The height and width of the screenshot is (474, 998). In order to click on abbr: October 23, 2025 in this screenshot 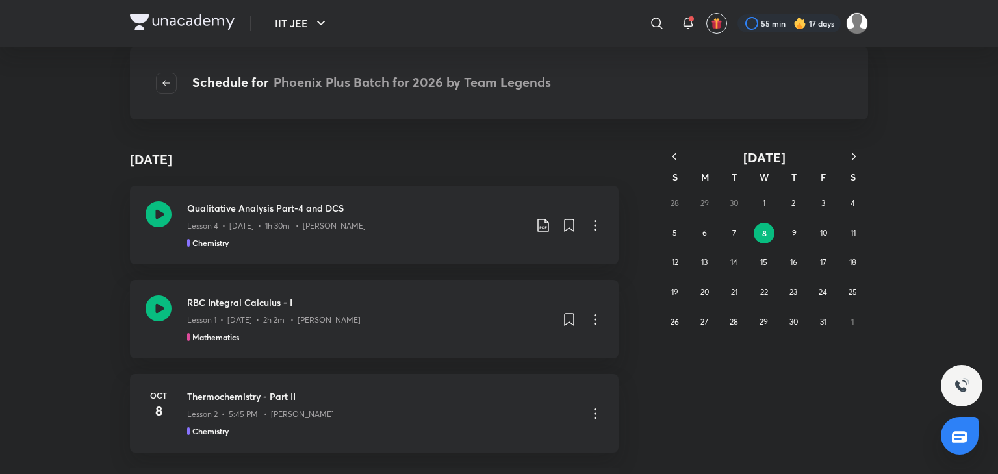, I will do `click(794, 292)`.